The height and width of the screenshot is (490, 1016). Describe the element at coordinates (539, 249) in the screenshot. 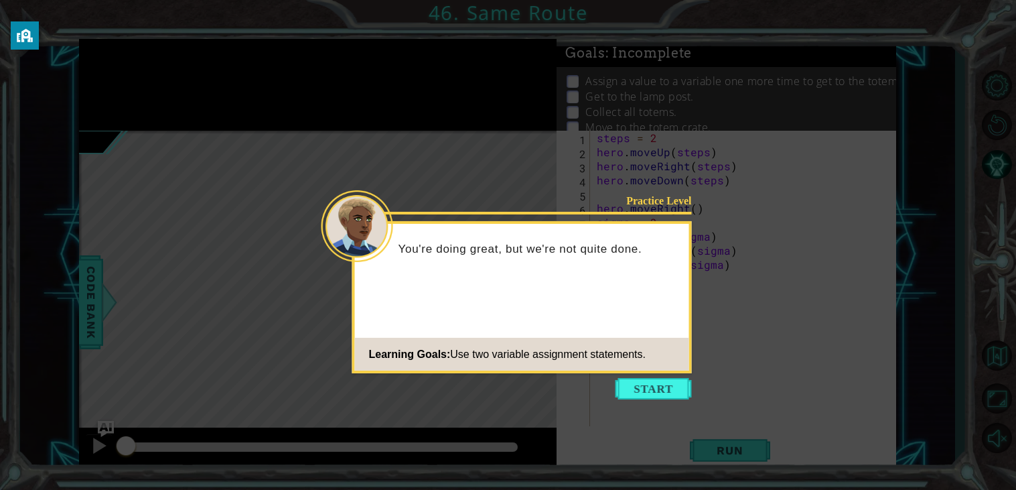

I see `p: You're doing great, but we're not quite done.` at that location.